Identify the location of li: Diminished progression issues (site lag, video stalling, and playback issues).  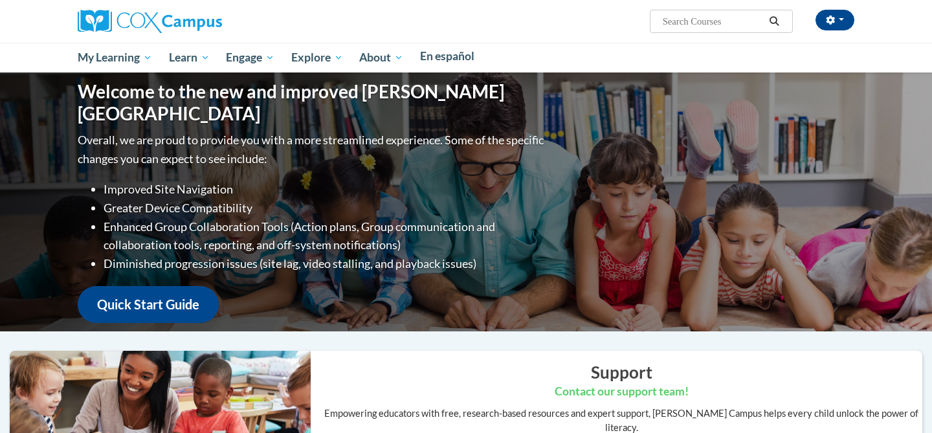
(325, 263).